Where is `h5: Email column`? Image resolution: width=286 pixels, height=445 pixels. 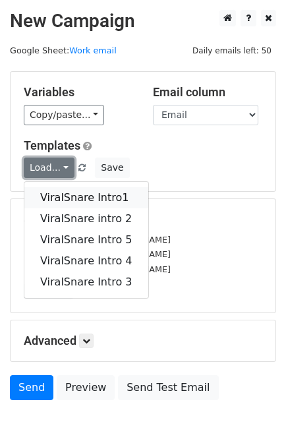 h5: Email column is located at coordinates (208, 92).